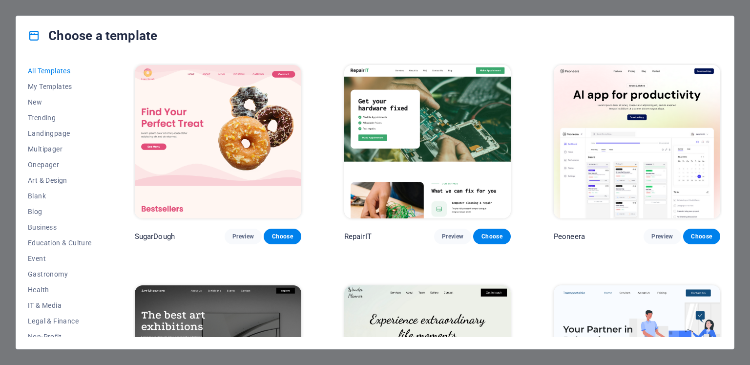 The width and height of the screenshot is (750, 365). What do you see at coordinates (60, 305) in the screenshot?
I see `button: IT & Media` at bounding box center [60, 305].